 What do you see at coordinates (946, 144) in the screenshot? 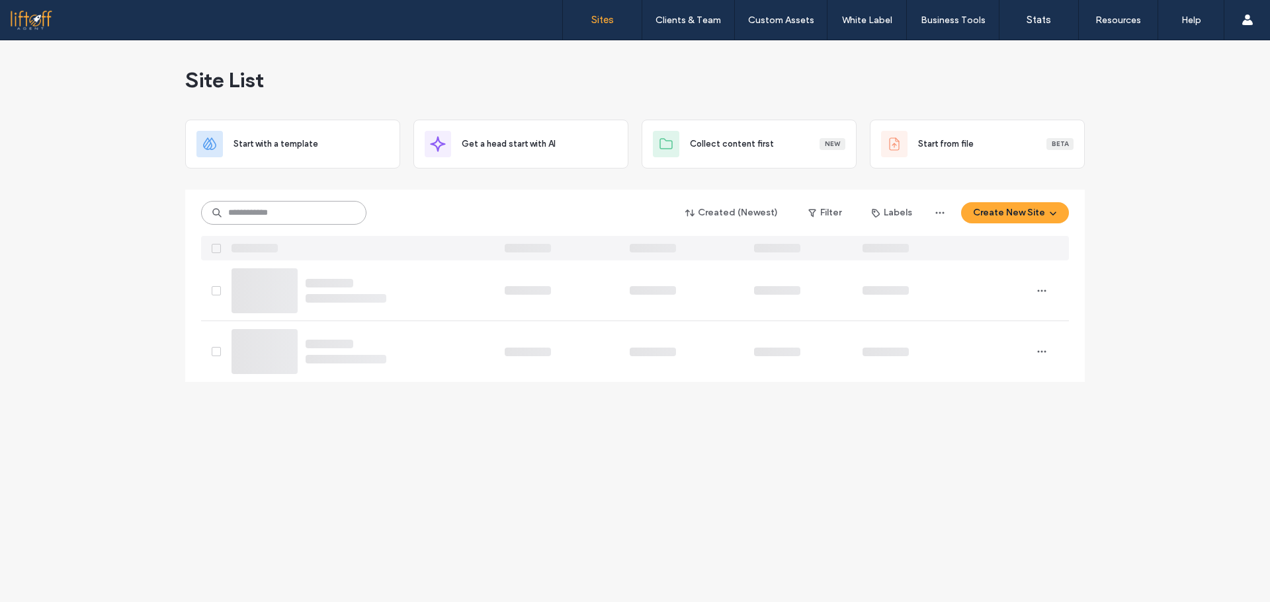
I see `span: Start from file` at bounding box center [946, 144].